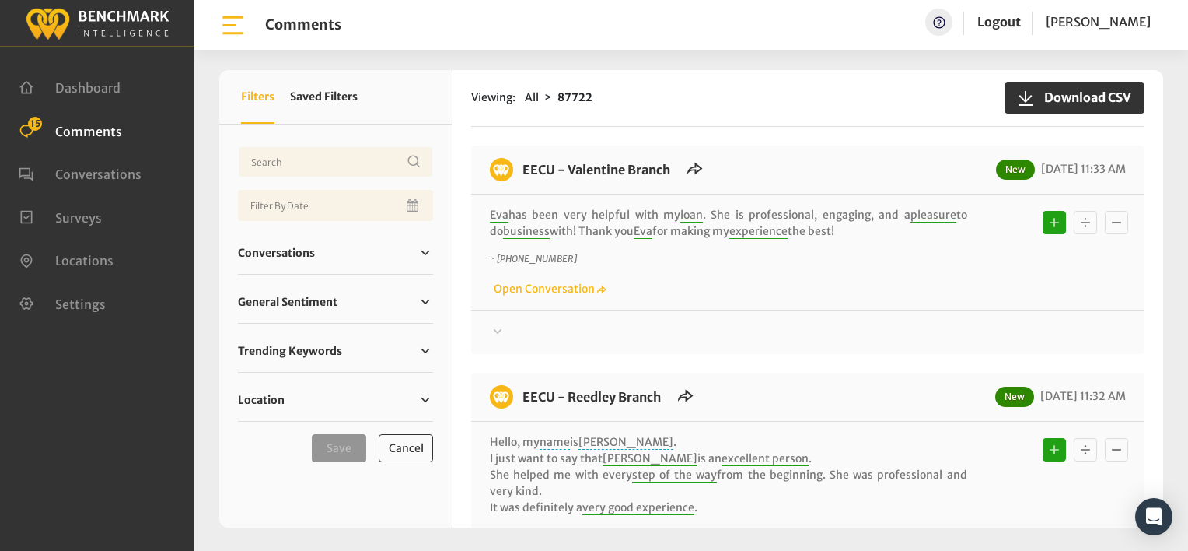 The image size is (1188, 551). I want to click on span: Settings, so click(80, 303).